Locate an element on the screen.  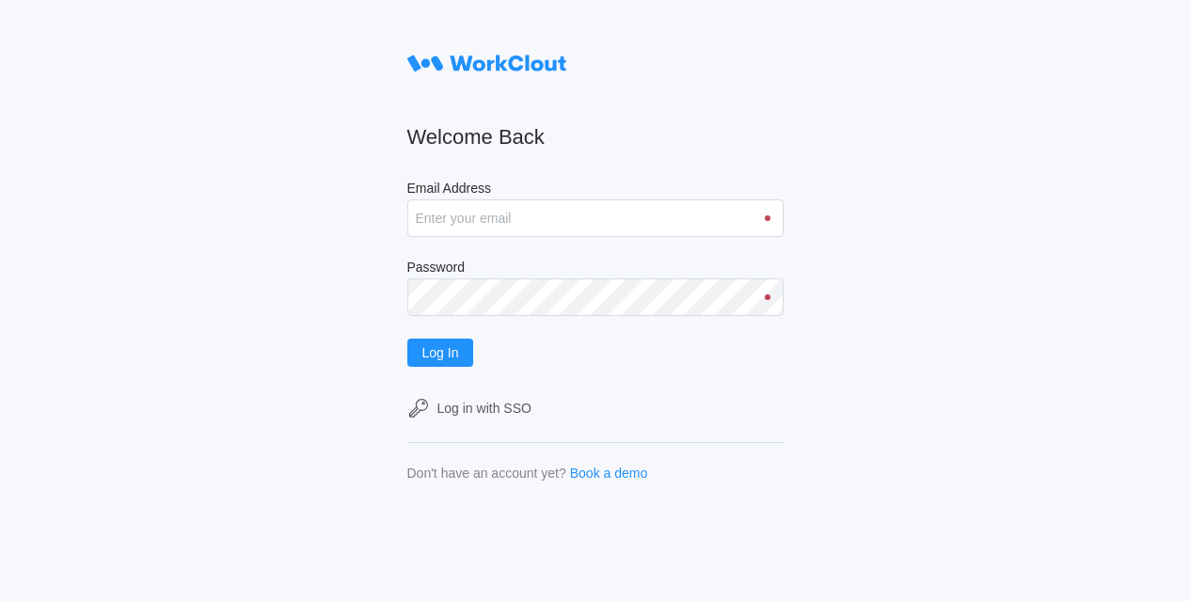
span: Log In is located at coordinates (440, 353).